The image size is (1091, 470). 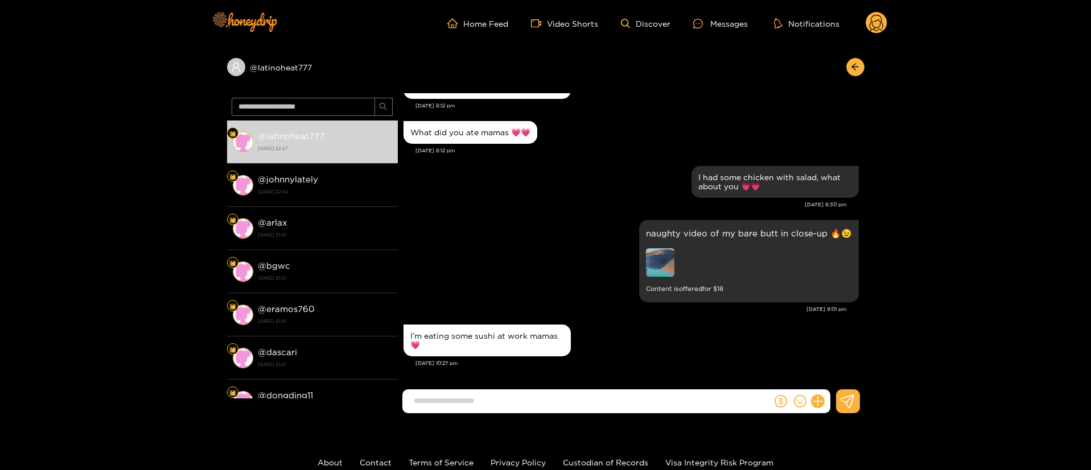 What do you see at coordinates (605, 462) in the screenshot?
I see `a: Custodian of Records` at bounding box center [605, 462].